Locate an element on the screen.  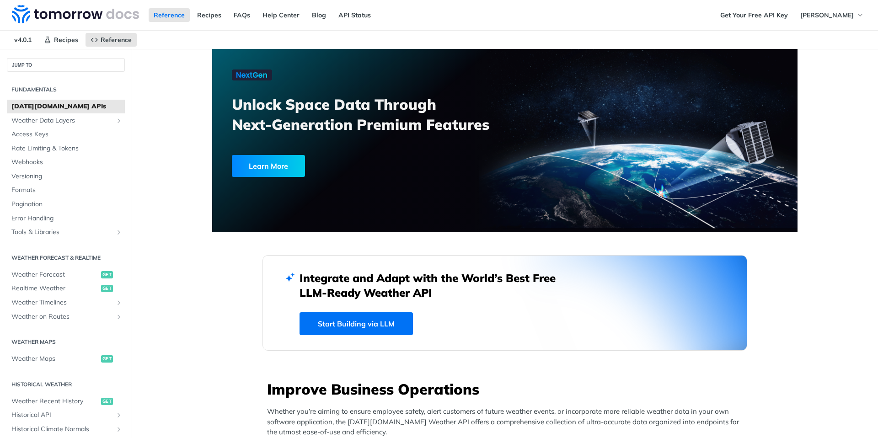
span: Historical API is located at coordinates (62, 415).